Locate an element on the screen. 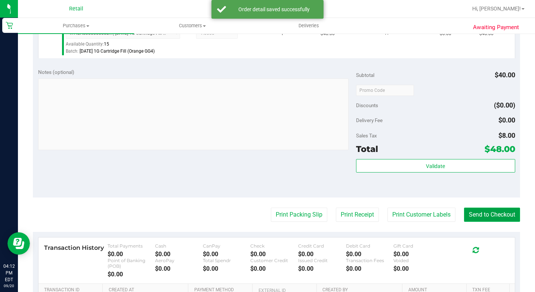 This screenshot has height=292, width=535. inline-svg: Retail is located at coordinates (9, 25).